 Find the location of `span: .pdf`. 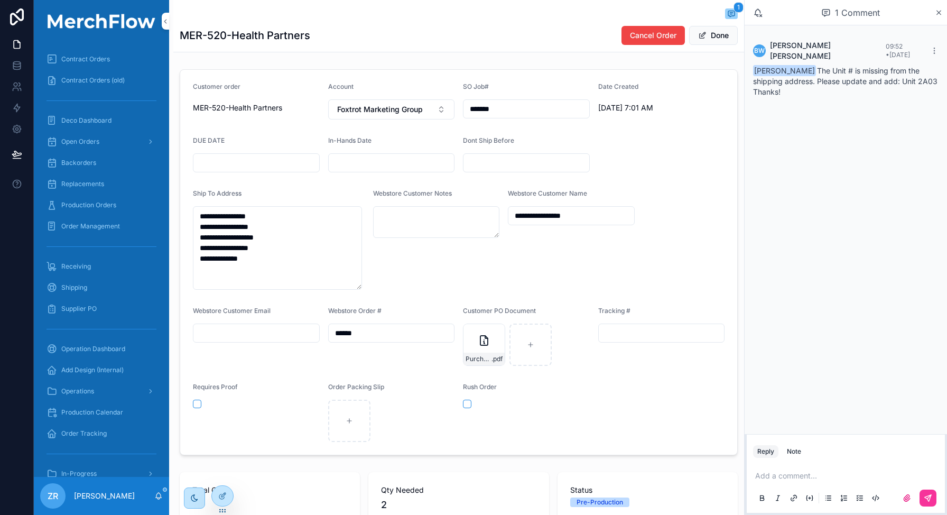

span: .pdf is located at coordinates (497, 359).